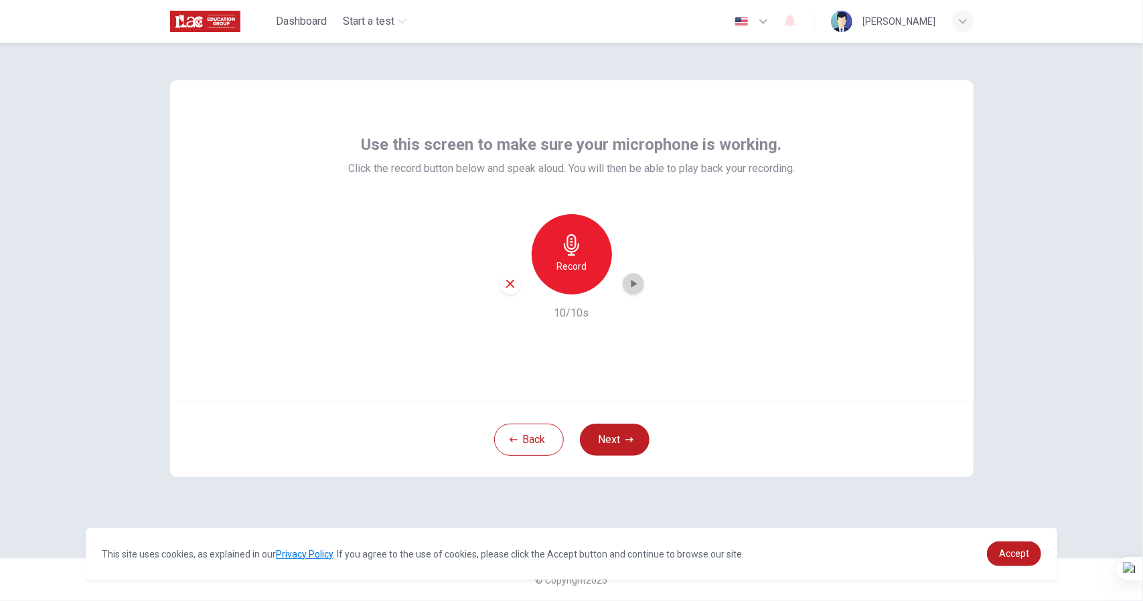 Image resolution: width=1143 pixels, height=601 pixels. What do you see at coordinates (842, 21) in the screenshot?
I see `img: Profile picture` at bounding box center [842, 21].